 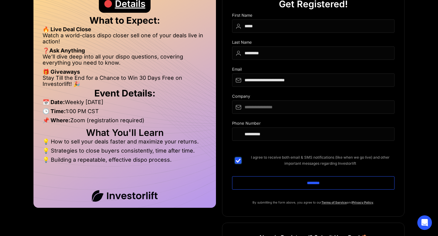 What do you see at coordinates (362, 203) in the screenshot?
I see `strong: Privacy Policy` at bounding box center [362, 203].